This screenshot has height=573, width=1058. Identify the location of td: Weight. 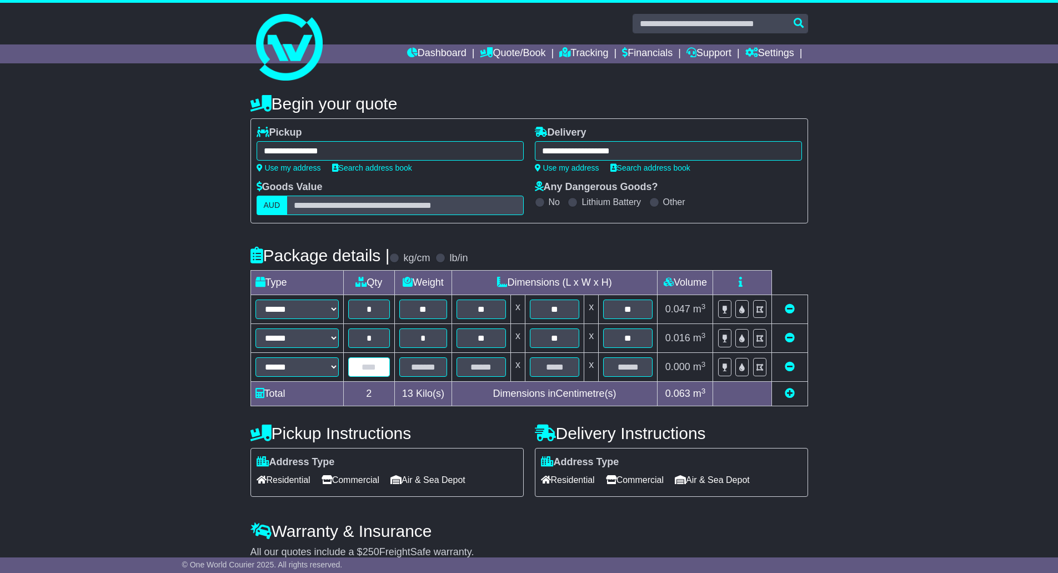
(423, 283).